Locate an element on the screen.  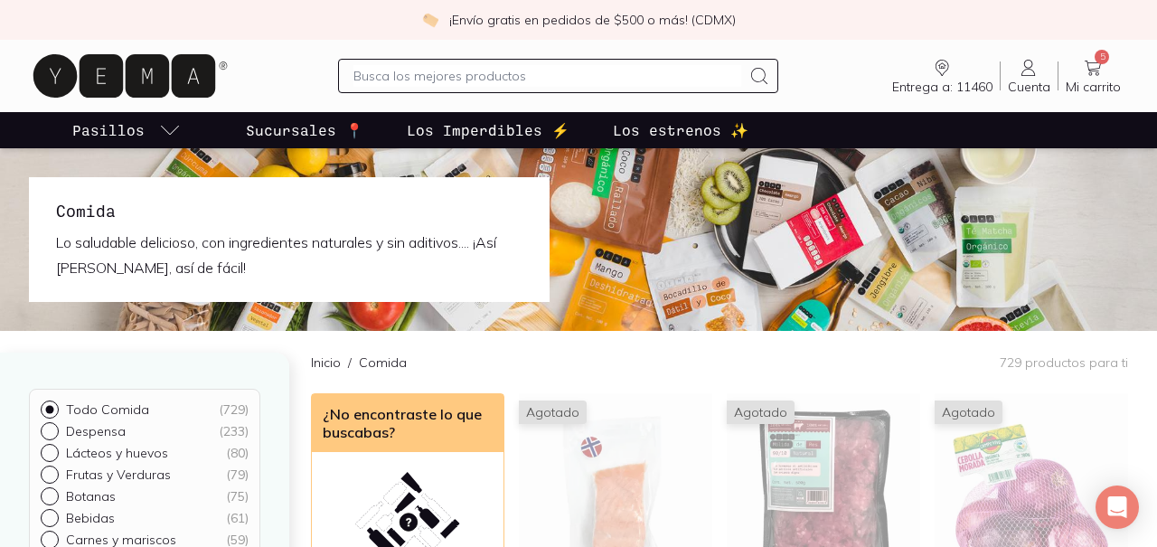
p: Todo Comida is located at coordinates (108, 409).